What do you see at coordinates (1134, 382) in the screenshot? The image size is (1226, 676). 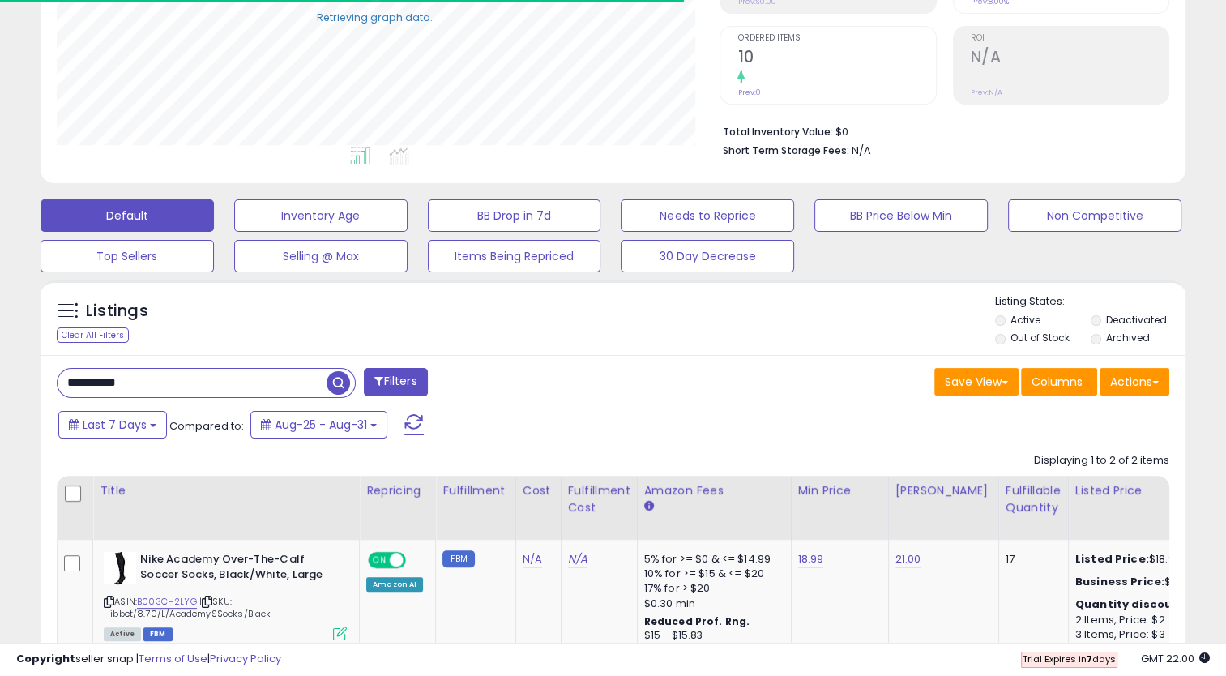 I see `button: Actions` at bounding box center [1134, 382].